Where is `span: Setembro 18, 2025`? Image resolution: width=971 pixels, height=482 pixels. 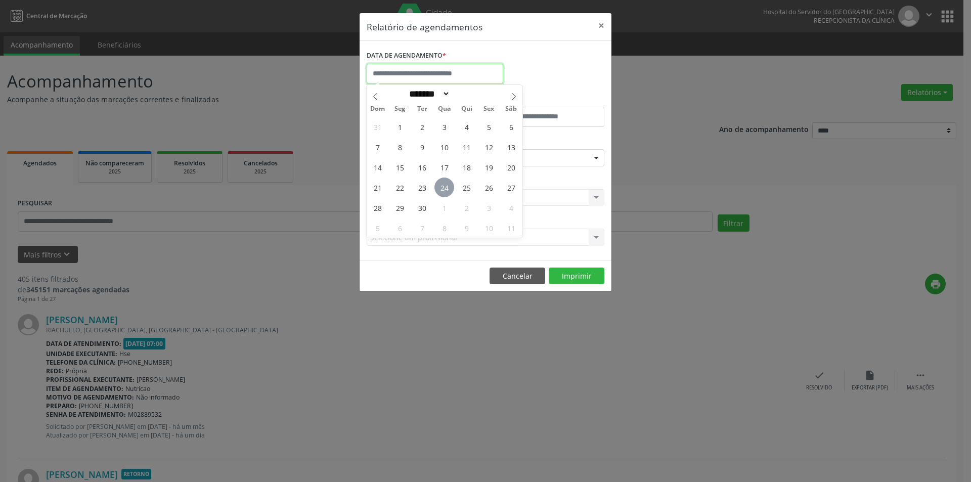
span: Setembro 18, 2025 is located at coordinates (466, 167).